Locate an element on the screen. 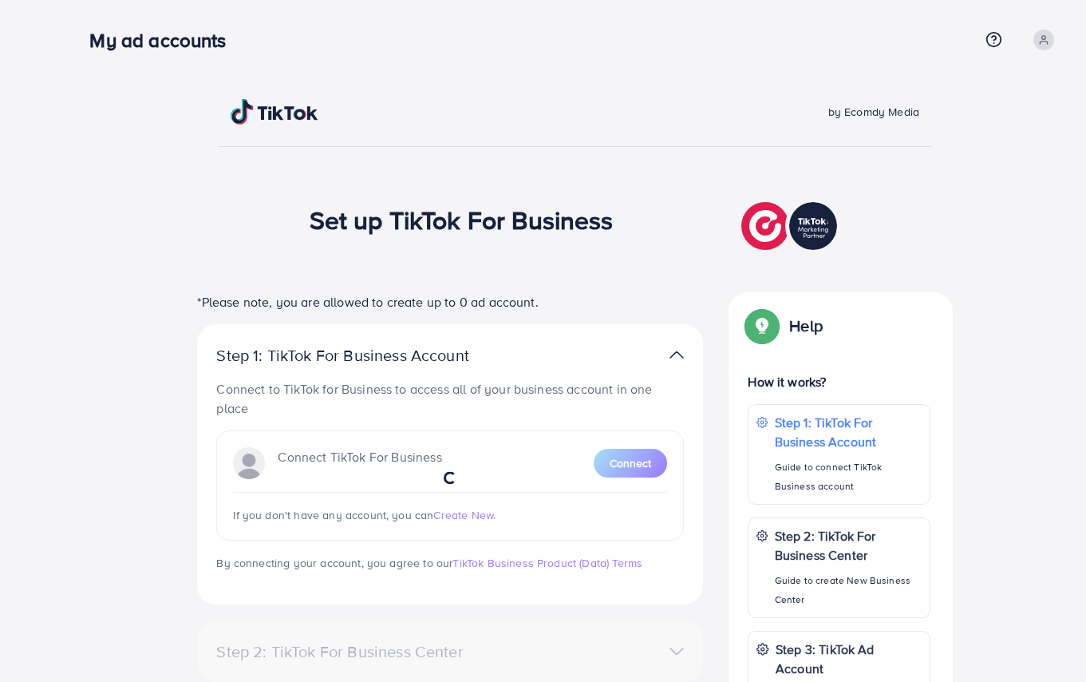 The width and height of the screenshot is (1086, 682). p: Step 3: TikTok Ad Account is located at coordinates (848, 658).